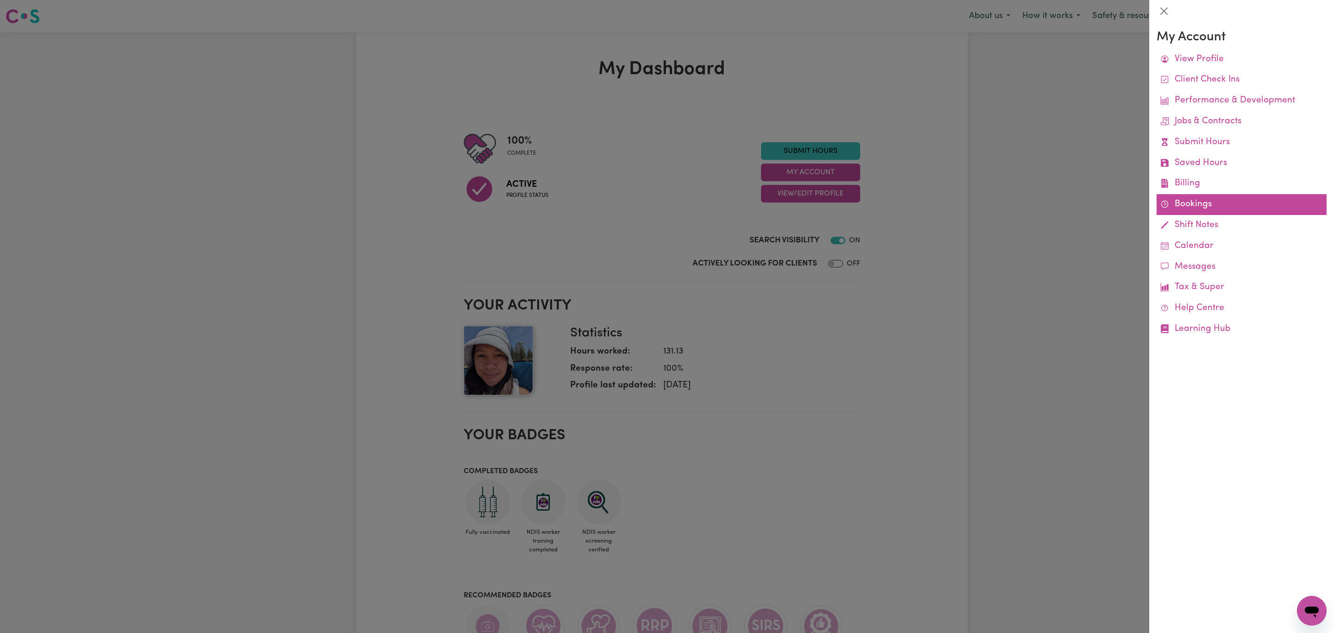 The image size is (1334, 633). Describe the element at coordinates (1242, 329) in the screenshot. I see `a: Learning Hub` at that location.